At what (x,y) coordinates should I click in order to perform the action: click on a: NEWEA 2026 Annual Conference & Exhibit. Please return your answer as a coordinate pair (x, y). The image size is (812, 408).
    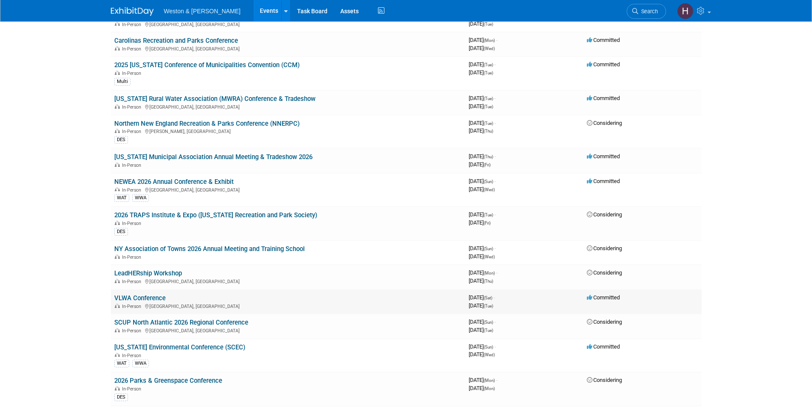
    Looking at the image, I should click on (174, 182).